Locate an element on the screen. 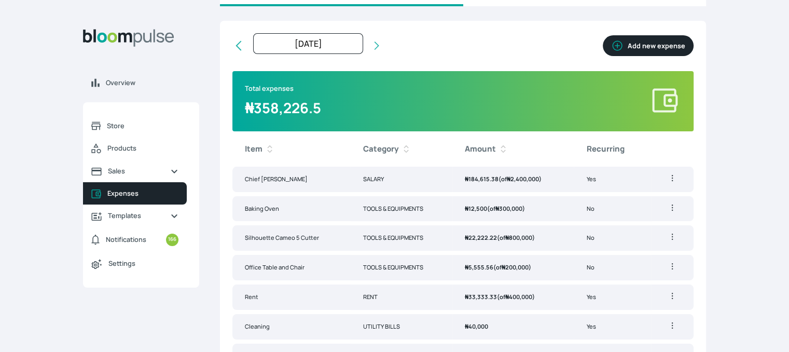  td: Silhouette Cameo 5 Cutter is located at coordinates (292, 238).